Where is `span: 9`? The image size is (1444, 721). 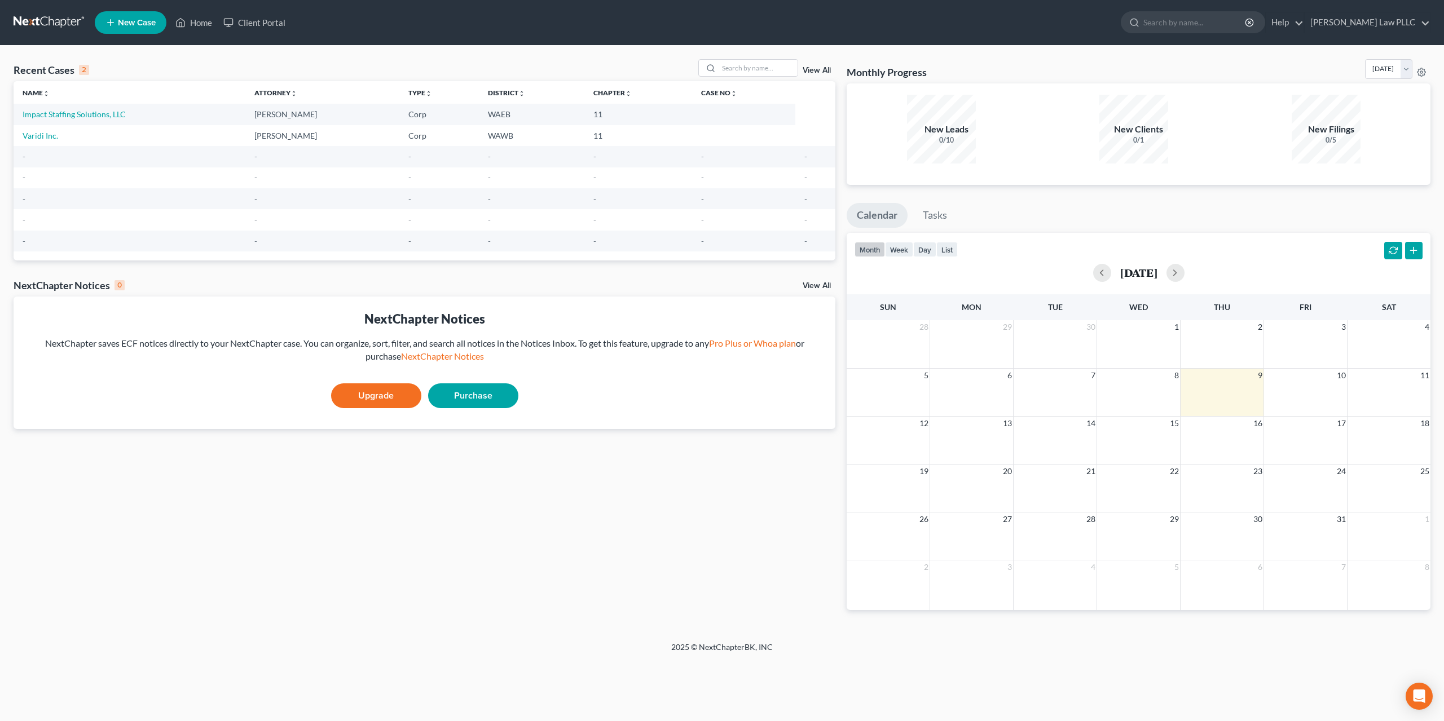
span: 9 is located at coordinates (1260, 376).